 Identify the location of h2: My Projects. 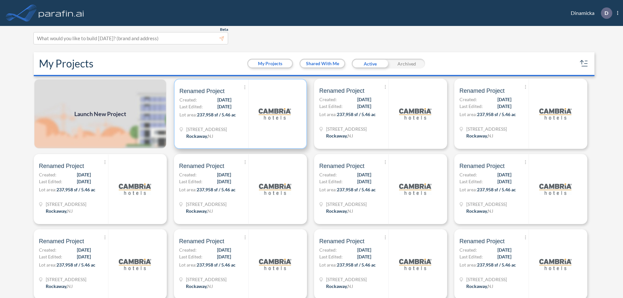
(66, 64).